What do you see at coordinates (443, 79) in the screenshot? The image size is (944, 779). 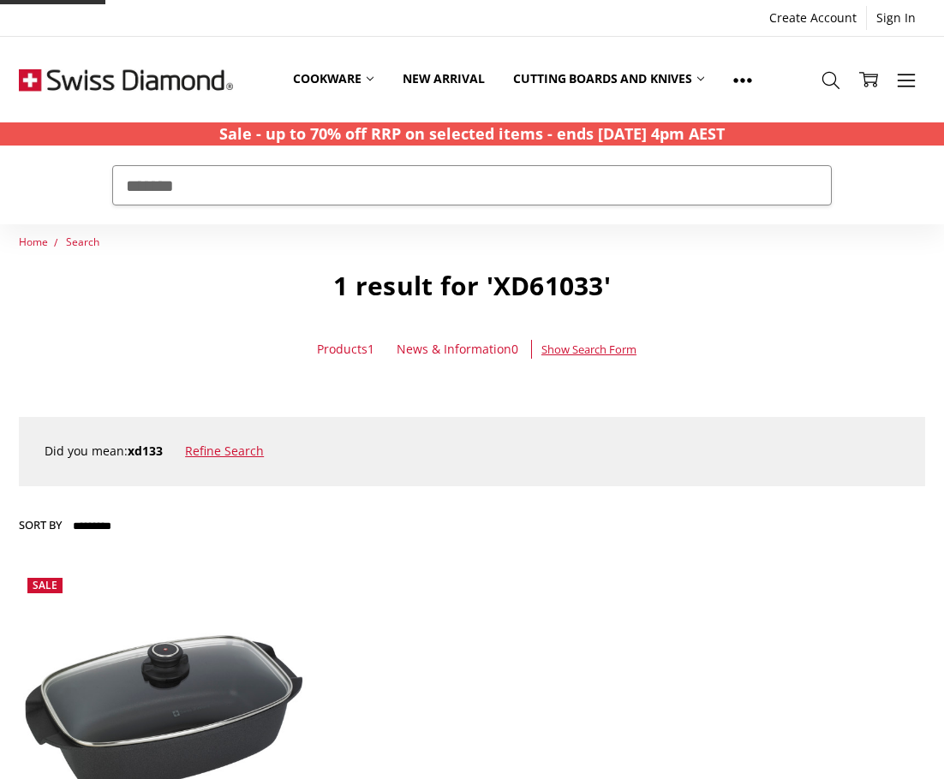 I see `a: New arrival` at bounding box center [443, 79].